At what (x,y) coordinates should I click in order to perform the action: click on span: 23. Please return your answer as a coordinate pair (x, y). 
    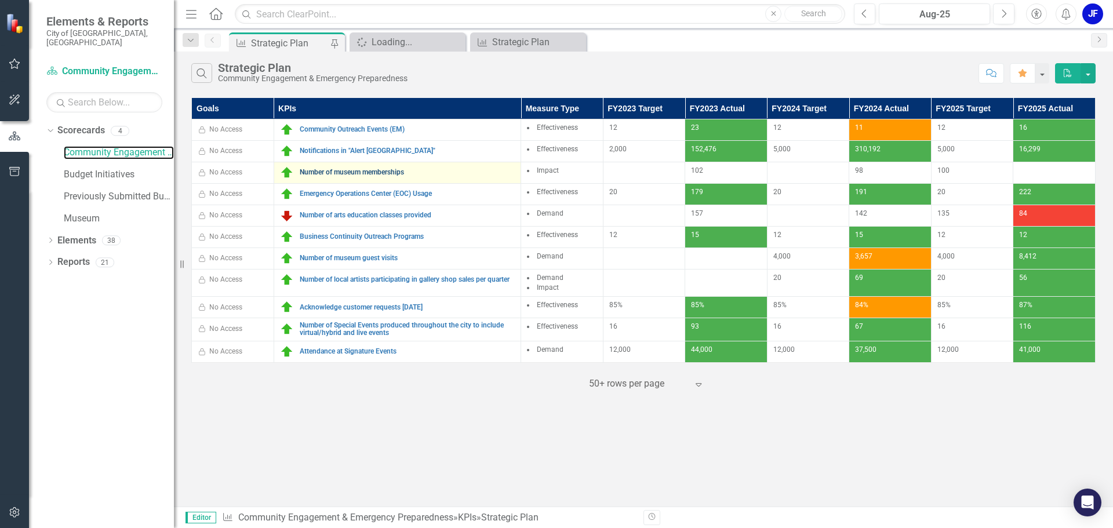
    Looking at the image, I should click on (695, 128).